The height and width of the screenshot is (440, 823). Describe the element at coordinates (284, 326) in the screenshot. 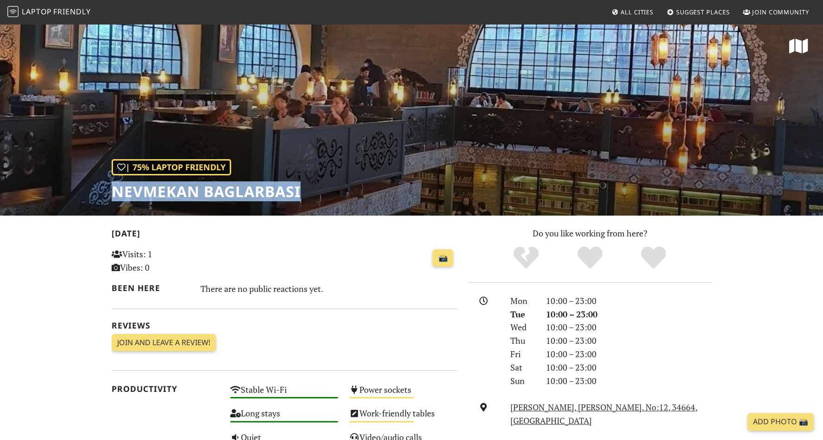

I see `h2: Reviews` at that location.